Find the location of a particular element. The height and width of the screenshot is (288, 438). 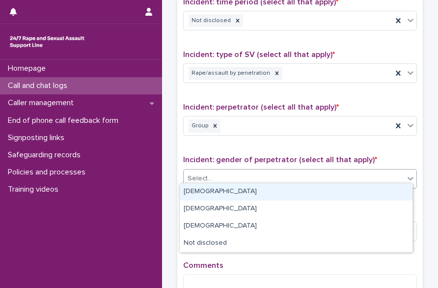

p: Caller management is located at coordinates (43, 103).